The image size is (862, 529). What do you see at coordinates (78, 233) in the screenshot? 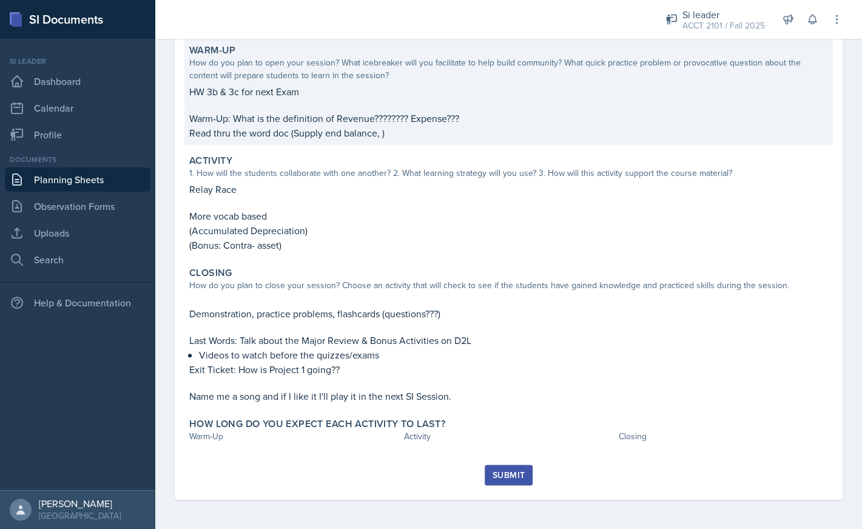
I see `a: Uploads` at bounding box center [78, 233].